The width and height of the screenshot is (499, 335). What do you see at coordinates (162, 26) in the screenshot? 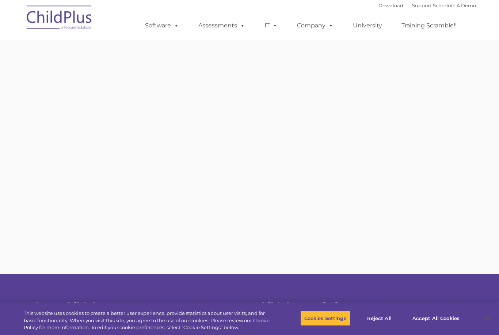
I see `a: Software` at bounding box center [162, 26].